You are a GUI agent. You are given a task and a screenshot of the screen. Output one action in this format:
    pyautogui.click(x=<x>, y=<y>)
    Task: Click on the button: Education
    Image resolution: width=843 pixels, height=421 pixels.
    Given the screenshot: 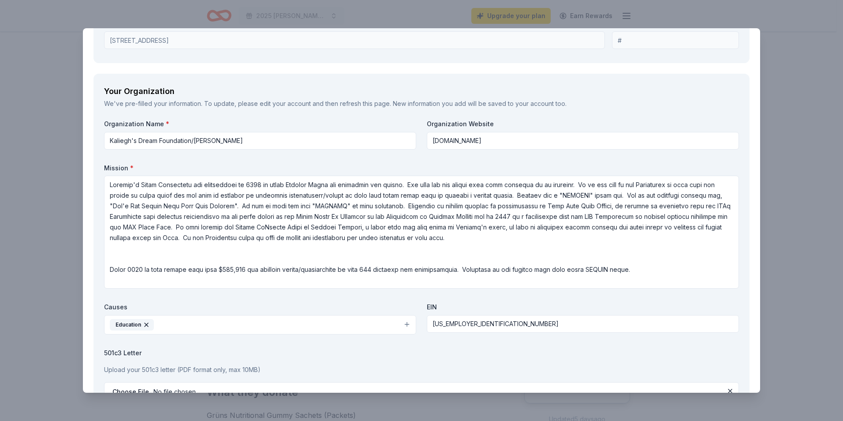 What is the action you would take?
    pyautogui.click(x=260, y=325)
    